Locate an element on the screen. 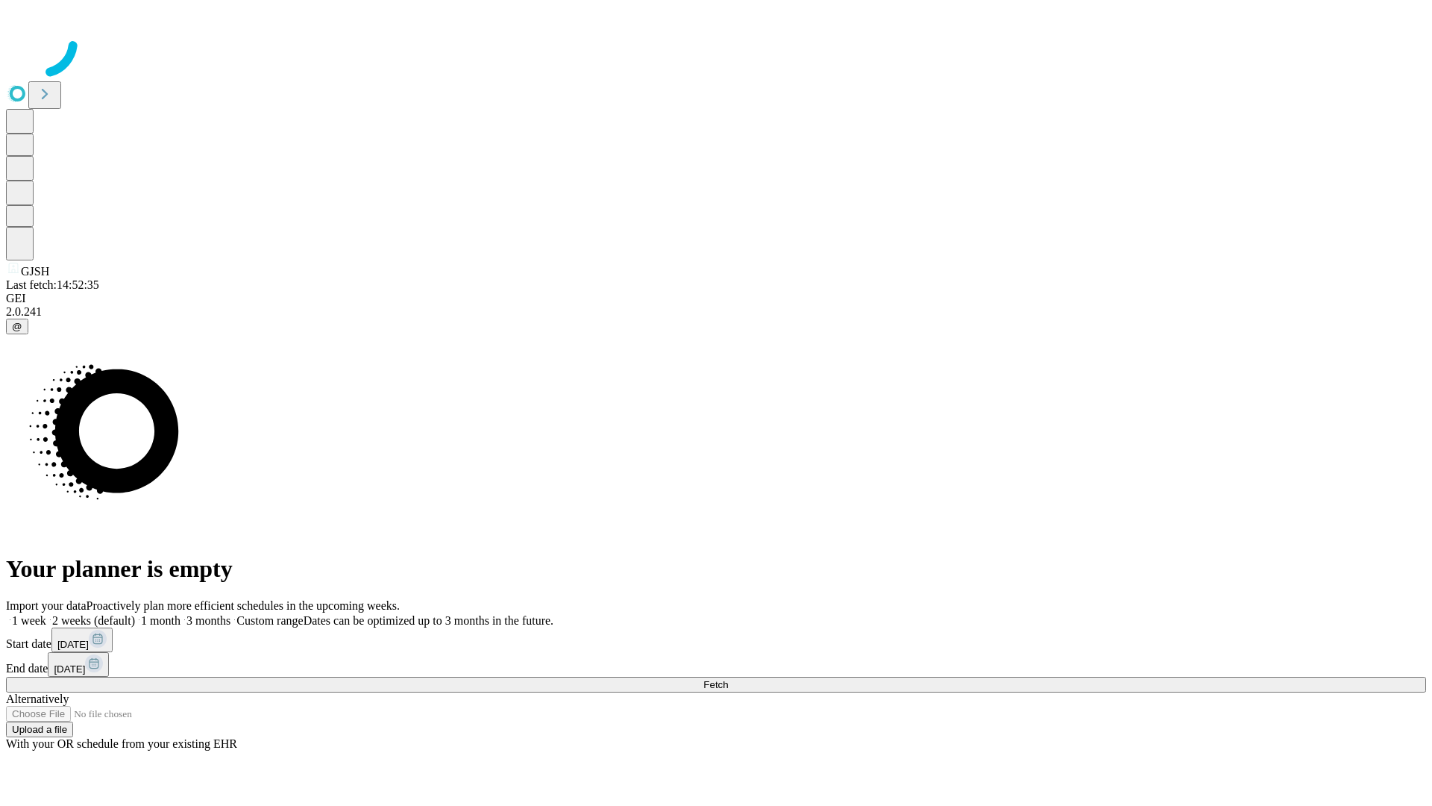  h1: Your planner is empty is located at coordinates (716, 568).